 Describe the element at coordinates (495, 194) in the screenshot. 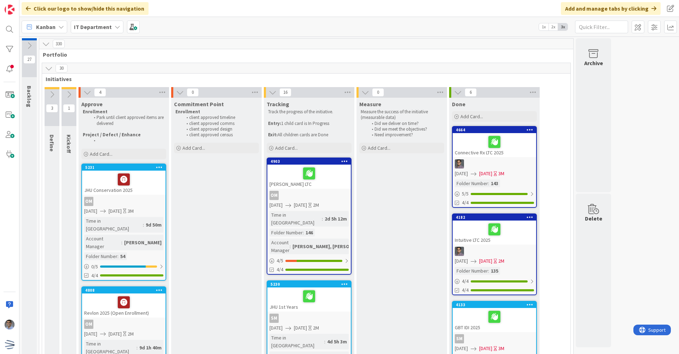

I see `div: 5/5` at that location.